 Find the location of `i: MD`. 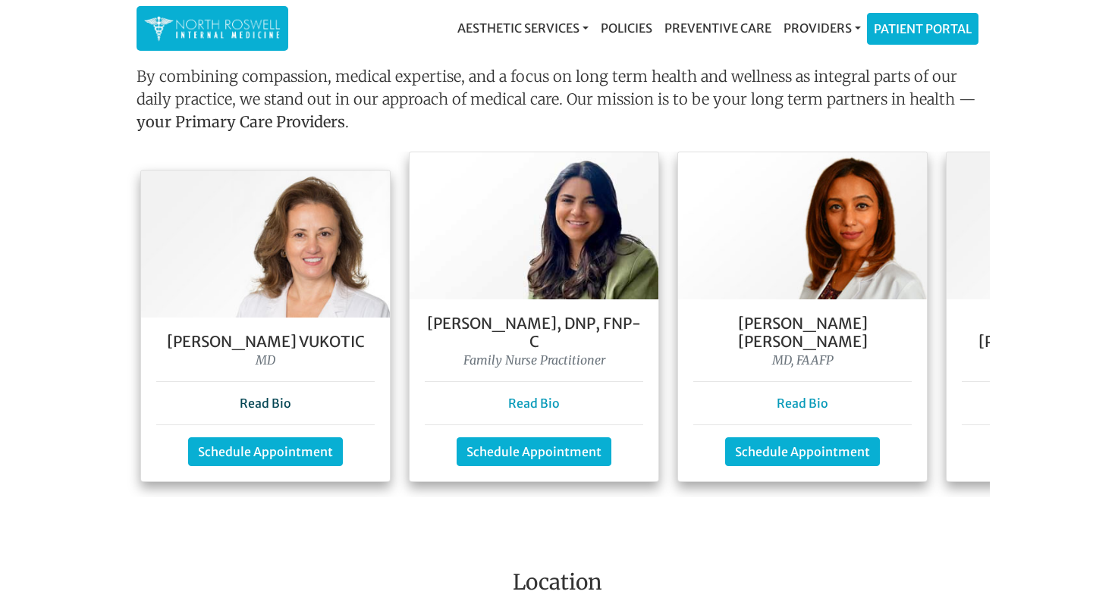

i: MD is located at coordinates (265, 360).